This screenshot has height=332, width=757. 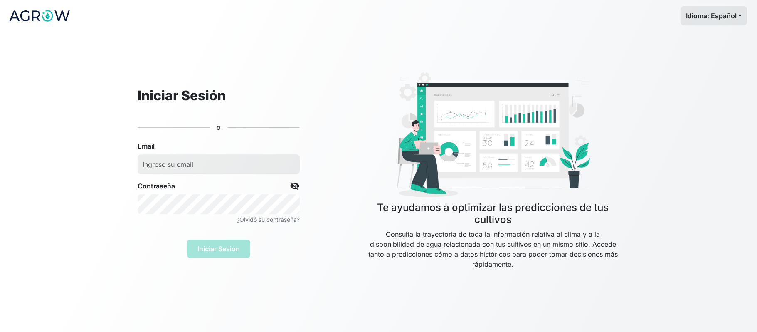 I want to click on h4: Te ayudamos a optimizar las predicciones de tus cultivos, so click(x=493, y=214).